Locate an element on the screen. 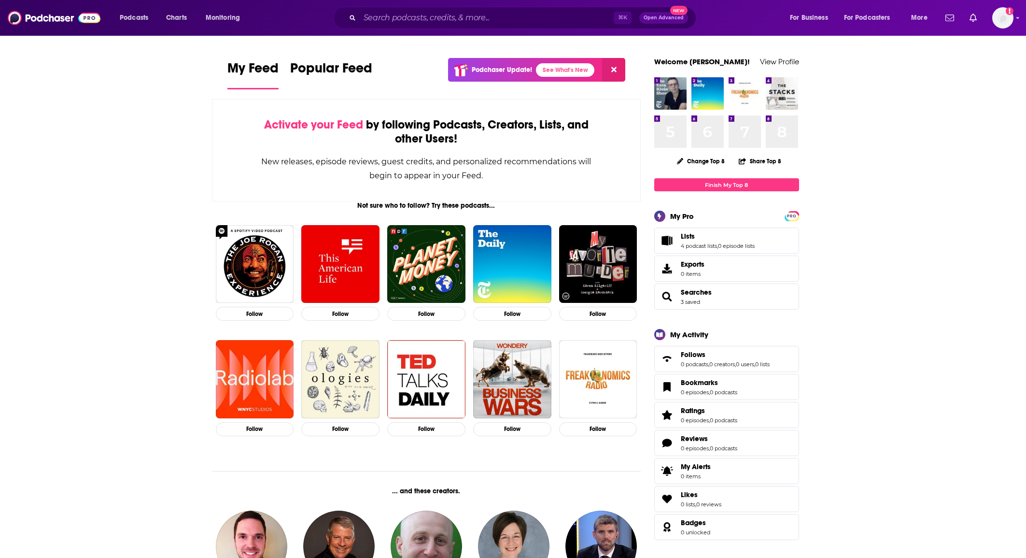 The width and height of the screenshot is (1026, 558). div: My Activity is located at coordinates (689, 334).